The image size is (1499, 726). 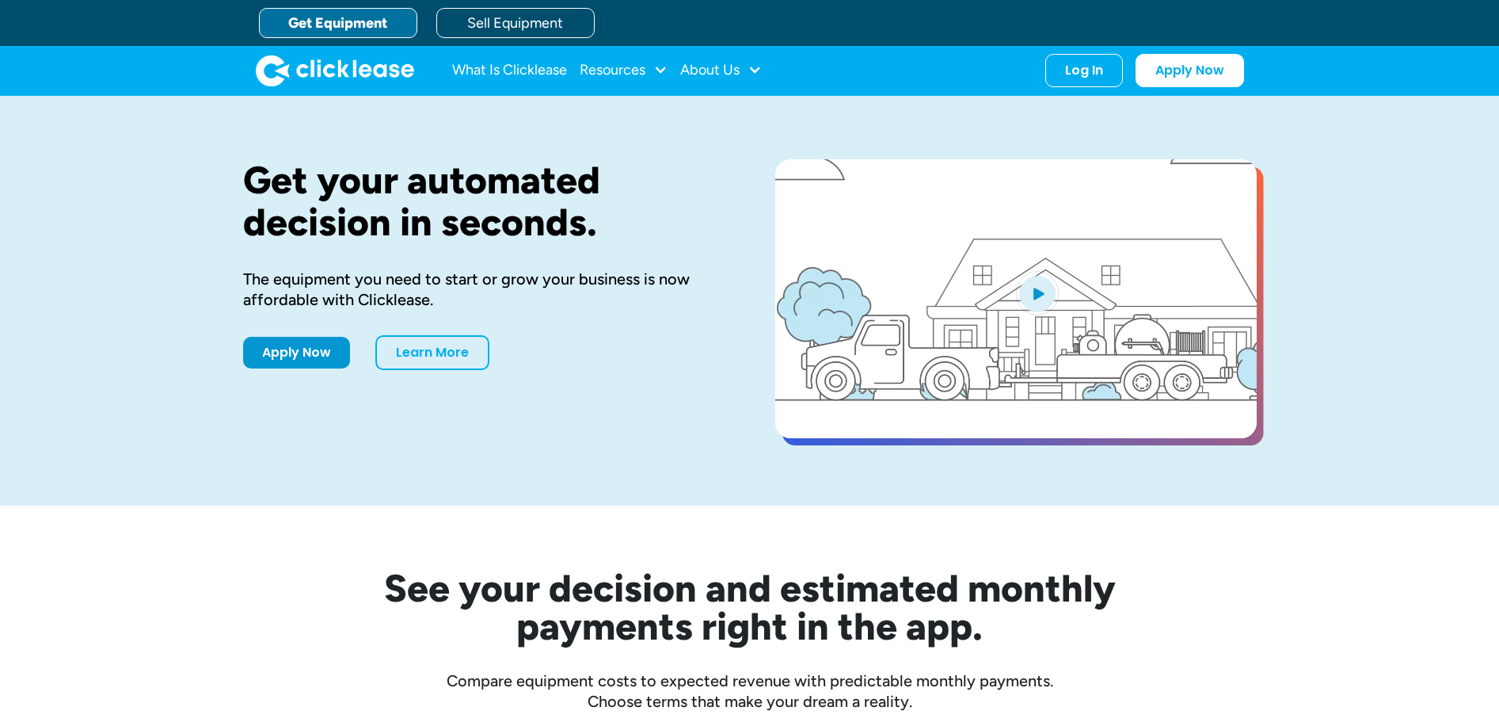 What do you see at coordinates (516, 23) in the screenshot?
I see `a: Sell Equipment` at bounding box center [516, 23].